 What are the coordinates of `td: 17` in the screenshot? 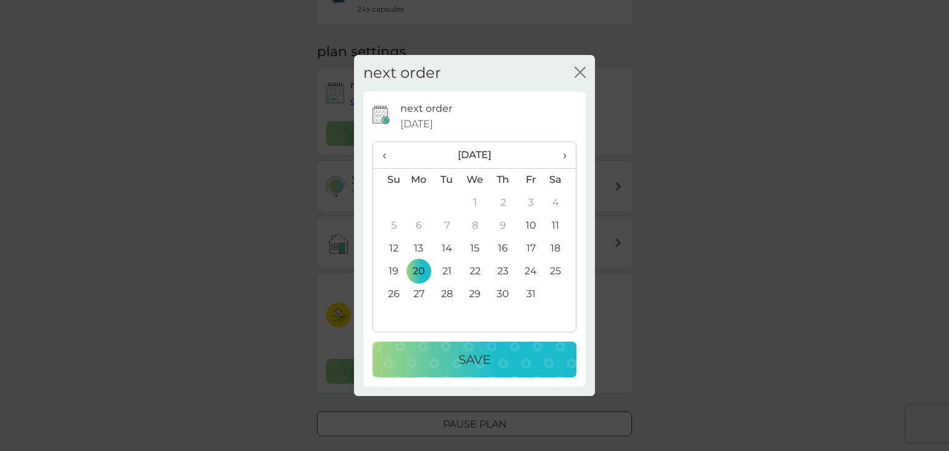 It's located at (531, 248).